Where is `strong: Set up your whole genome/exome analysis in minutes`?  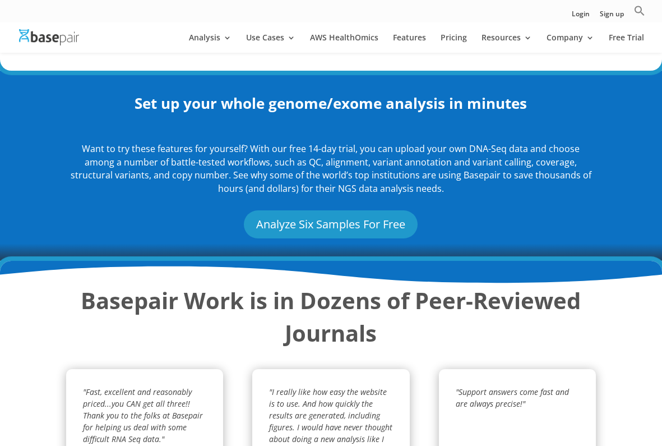 strong: Set up your whole genome/exome analysis in minutes is located at coordinates (331, 103).